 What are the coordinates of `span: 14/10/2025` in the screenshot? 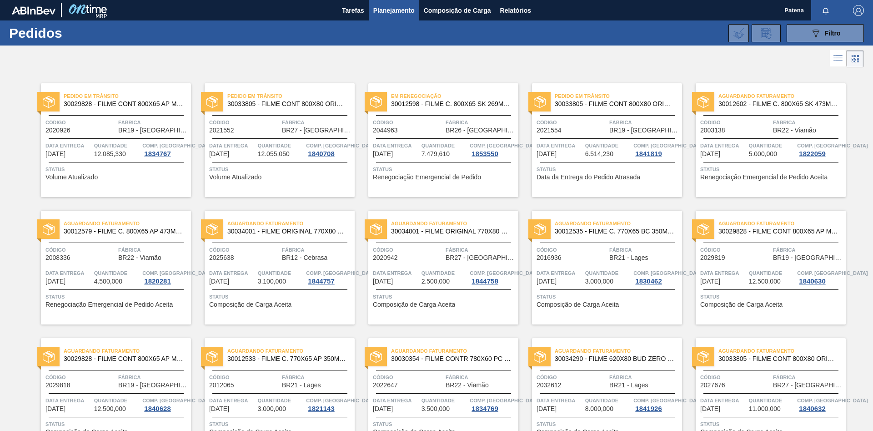 It's located at (710, 281).